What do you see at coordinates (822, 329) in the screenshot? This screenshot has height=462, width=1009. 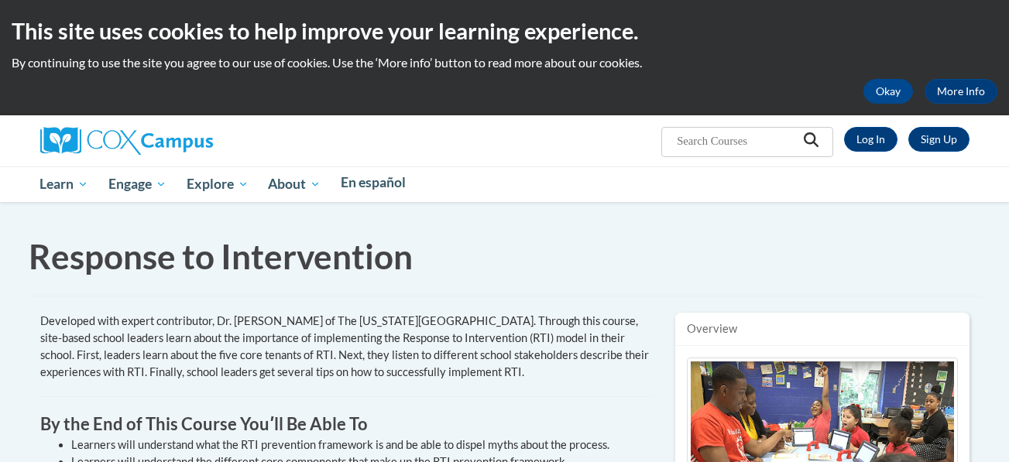 I see `div: Overview` at bounding box center [822, 329].